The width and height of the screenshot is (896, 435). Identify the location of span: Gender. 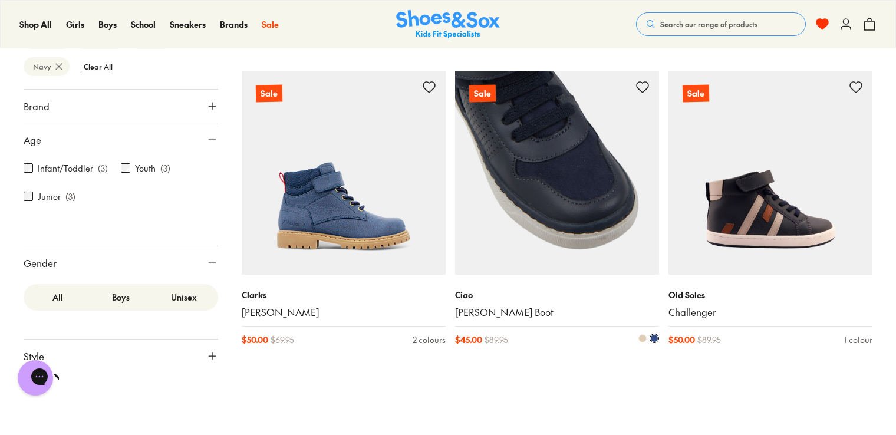
(40, 263).